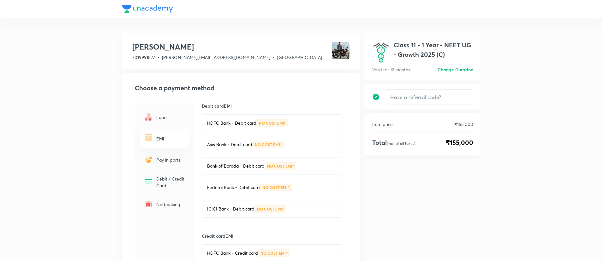 This screenshot has height=261, width=603. What do you see at coordinates (236, 166) in the screenshot?
I see `p: Bank of Baroda - Debit card` at bounding box center [236, 166].